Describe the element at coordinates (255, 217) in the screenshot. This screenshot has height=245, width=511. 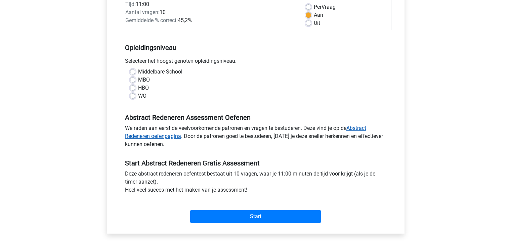
I see `input: Start` at that location.